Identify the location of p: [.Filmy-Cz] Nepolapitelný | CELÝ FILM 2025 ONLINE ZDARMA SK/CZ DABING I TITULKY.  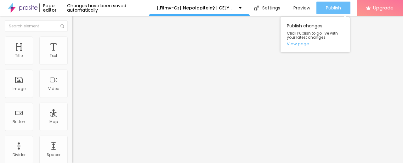
(195, 8).